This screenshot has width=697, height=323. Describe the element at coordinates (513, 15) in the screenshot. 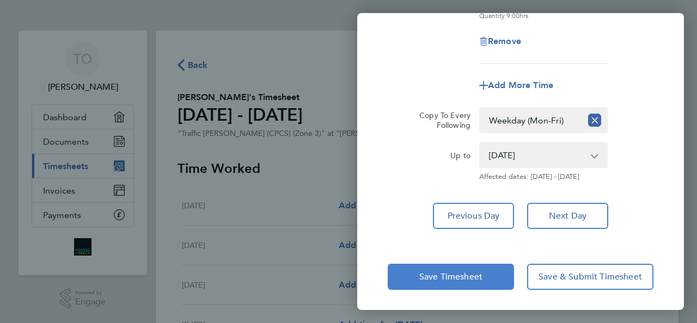

I see `span: 9.00` at that location.